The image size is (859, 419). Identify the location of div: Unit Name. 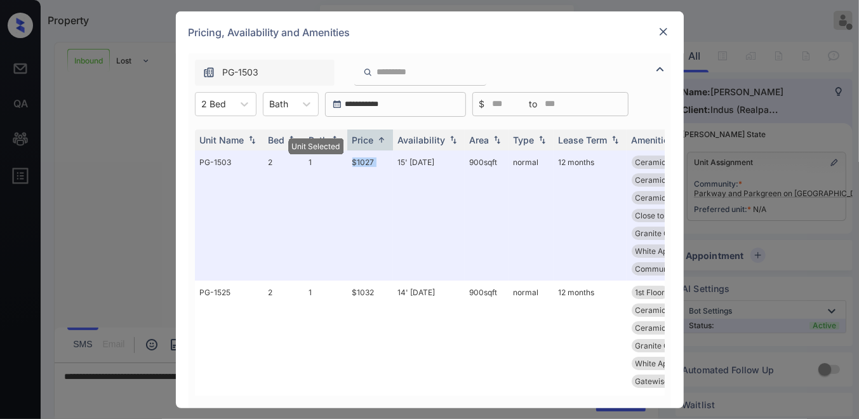
(222, 140).